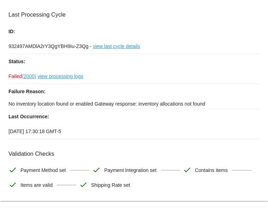 The width and height of the screenshot is (268, 214). Describe the element at coordinates (36, 185) in the screenshot. I see `span: Items are valid` at that location.